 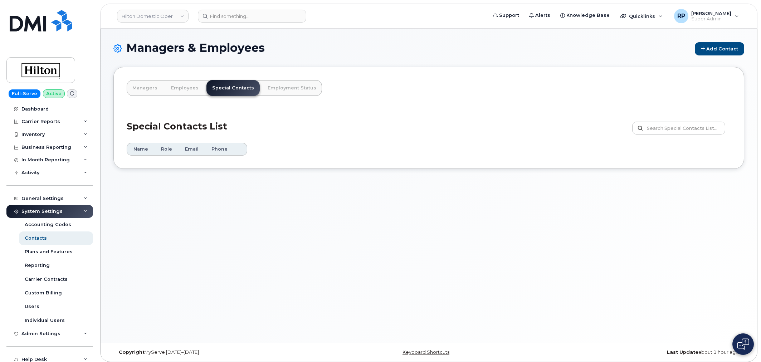 What do you see at coordinates (426, 352) in the screenshot?
I see `a: Keyboard Shortcuts` at bounding box center [426, 352].